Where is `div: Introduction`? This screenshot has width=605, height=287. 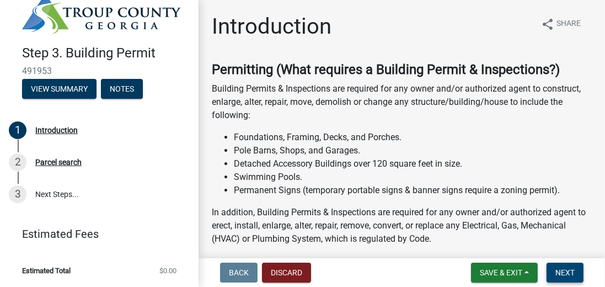 div: Introduction is located at coordinates (56, 130).